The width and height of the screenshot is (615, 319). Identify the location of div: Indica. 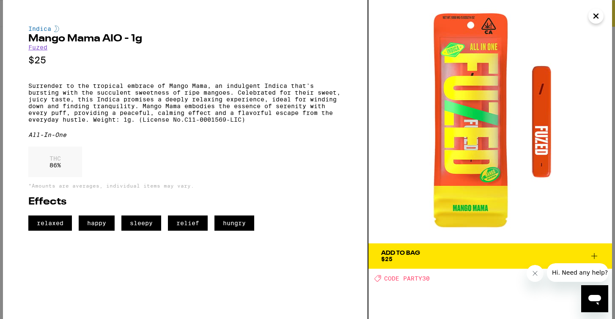
(185, 29).